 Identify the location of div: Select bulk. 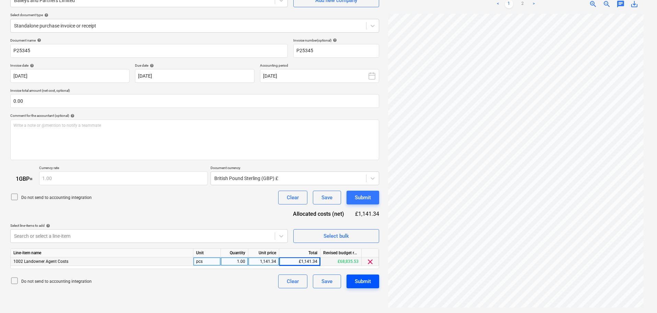
(336, 236).